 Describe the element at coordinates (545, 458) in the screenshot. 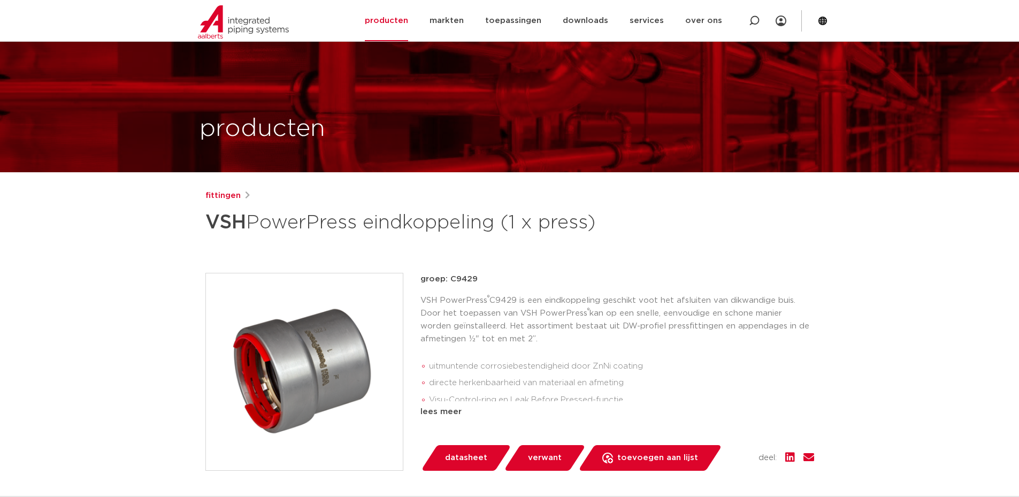

I see `a: verwant` at that location.